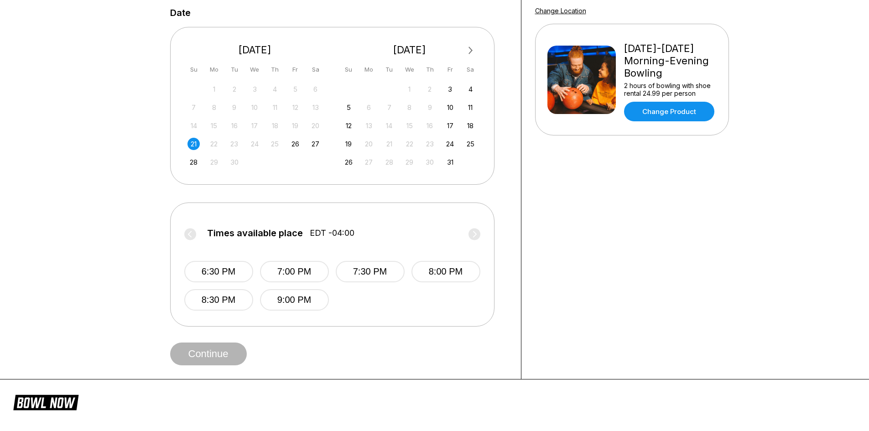 This screenshot has width=869, height=431. What do you see at coordinates (214, 162) in the screenshot?
I see `div: Not available Monday, September 29th, 2025` at bounding box center [214, 162].